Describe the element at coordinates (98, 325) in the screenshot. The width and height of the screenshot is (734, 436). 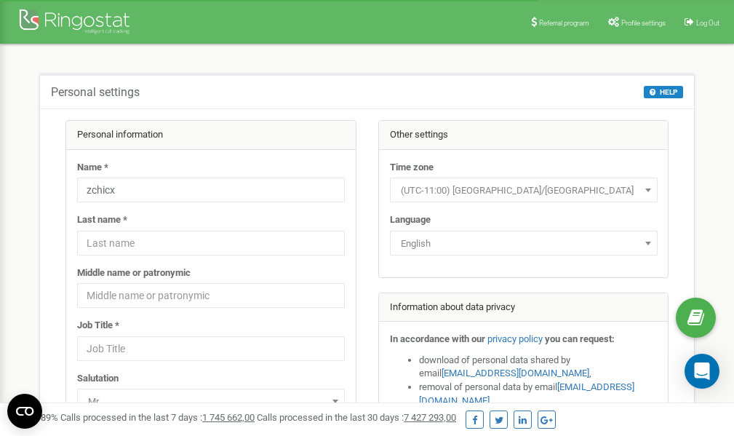
I see `label: Job Title *` at that location.